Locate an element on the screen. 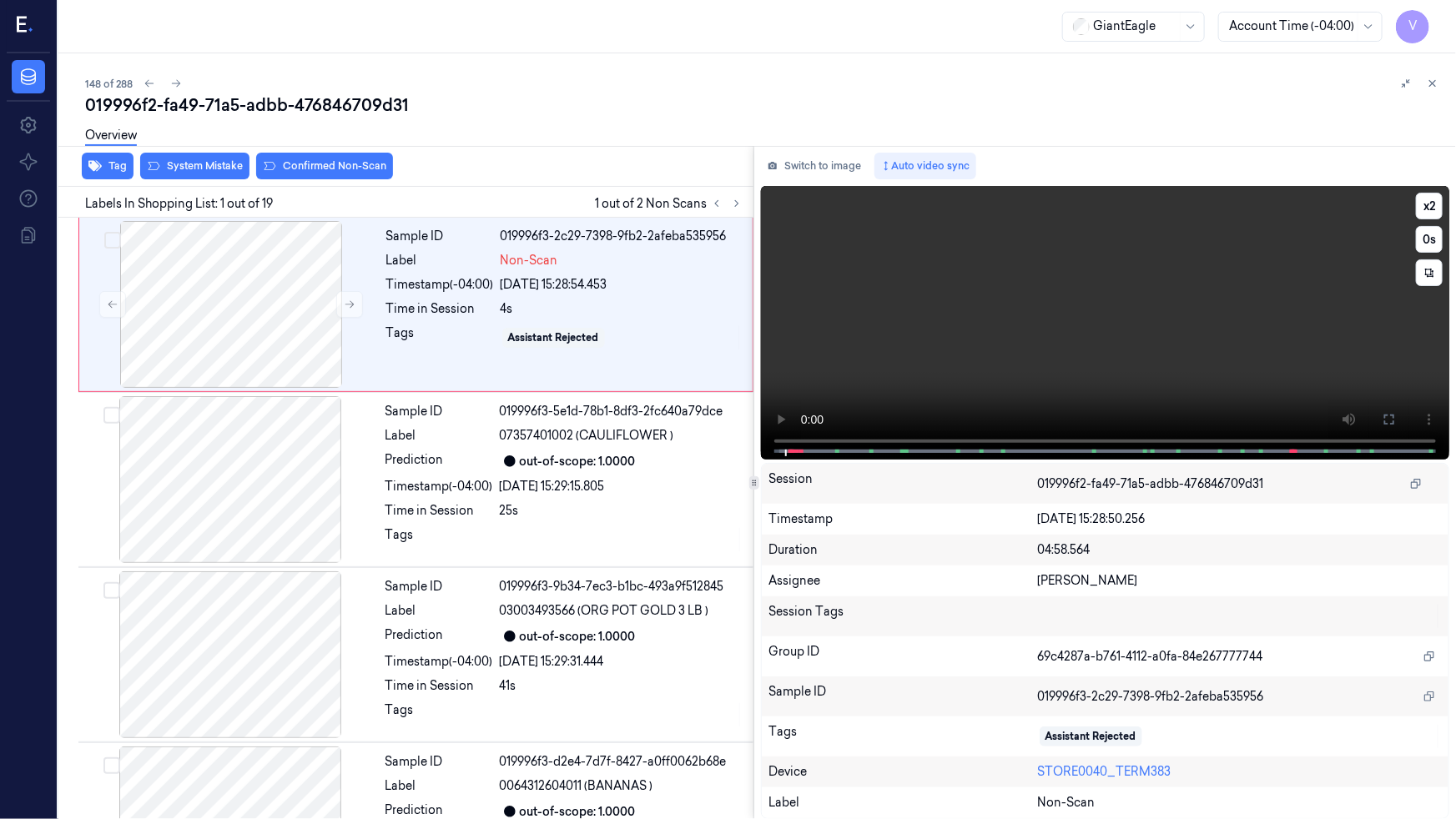 The image size is (1456, 819). div: 4s is located at coordinates (621, 309).